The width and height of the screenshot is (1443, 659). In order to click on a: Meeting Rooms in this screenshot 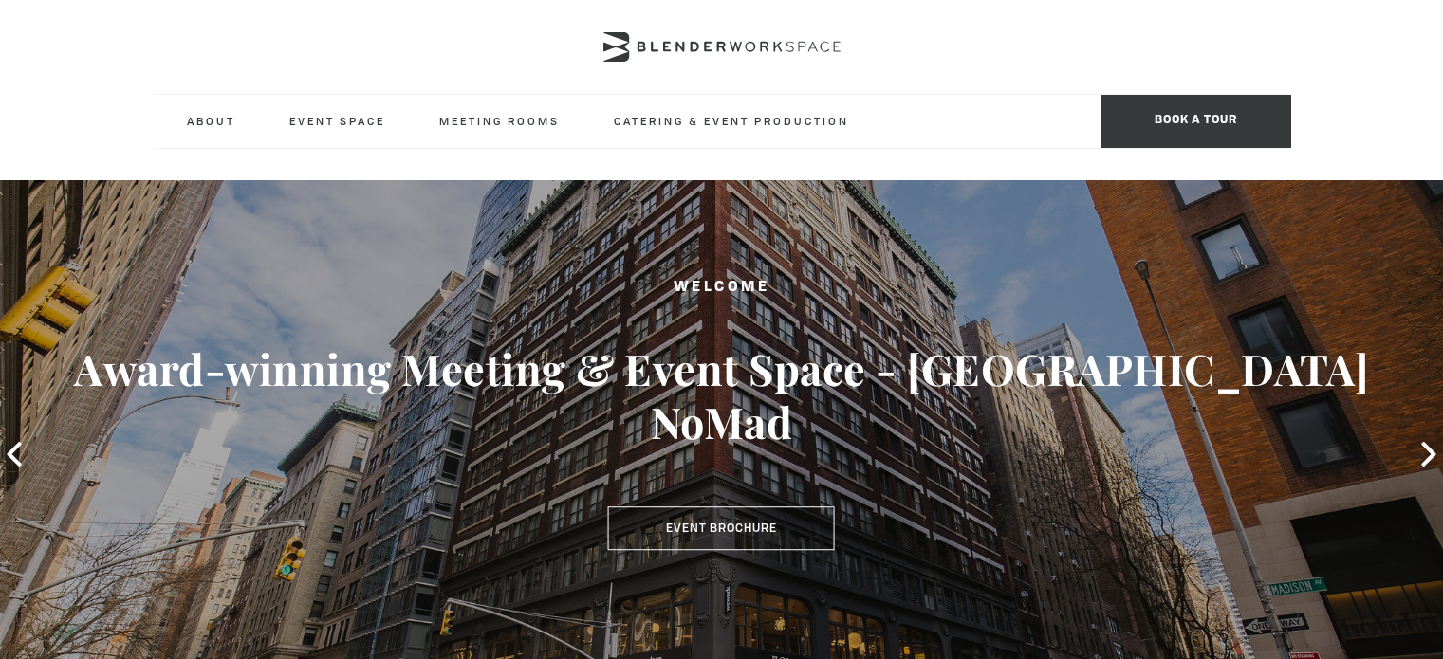, I will do `click(499, 120)`.